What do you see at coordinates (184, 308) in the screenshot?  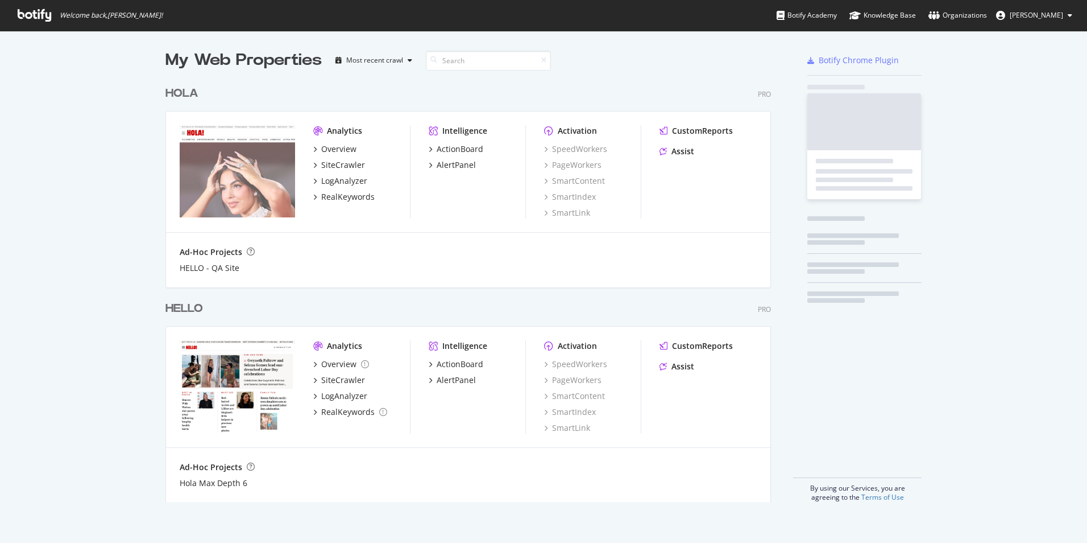 I see `div: HELLO` at bounding box center [184, 308].